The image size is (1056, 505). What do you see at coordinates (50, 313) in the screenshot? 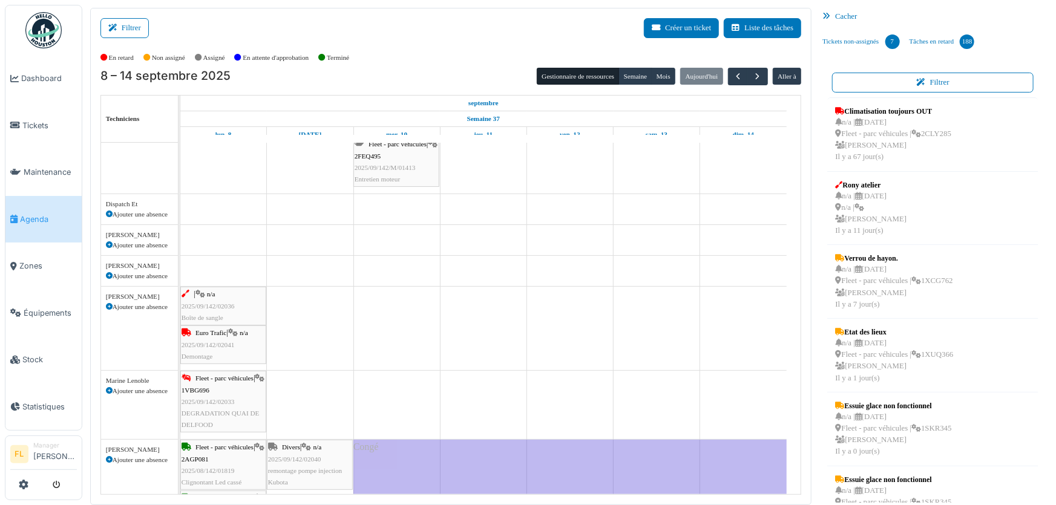
I see `span: Équipements` at bounding box center [50, 313].